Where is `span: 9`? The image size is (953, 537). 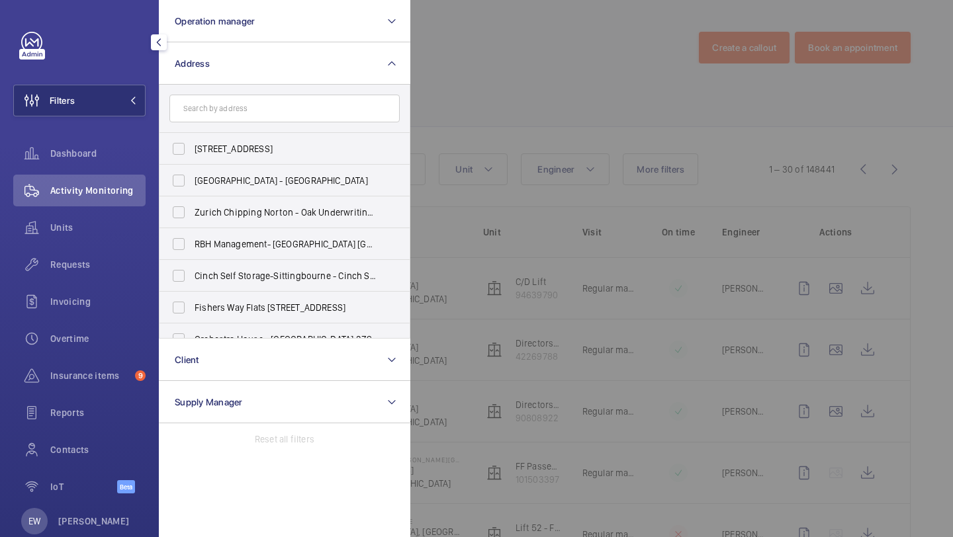
span: 9 is located at coordinates (140, 376).